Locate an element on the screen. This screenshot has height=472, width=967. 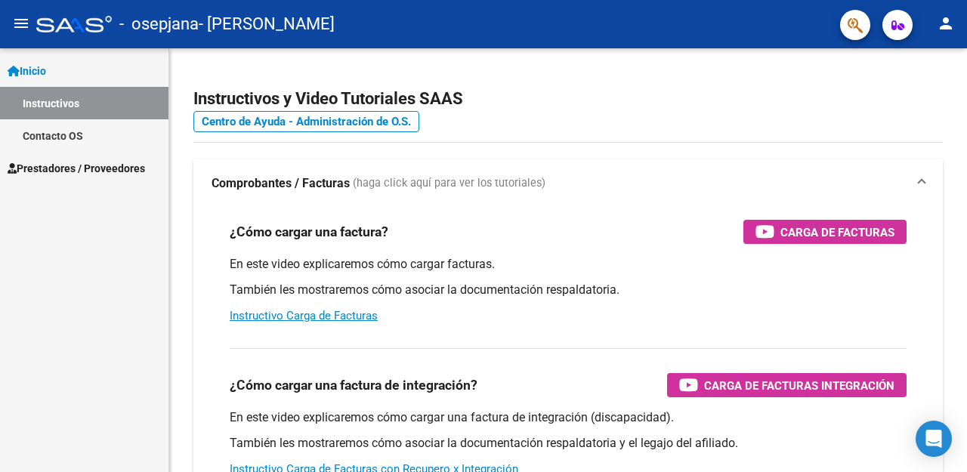
p: En este video explicaremos cómo cargar facturas. is located at coordinates (568, 264).